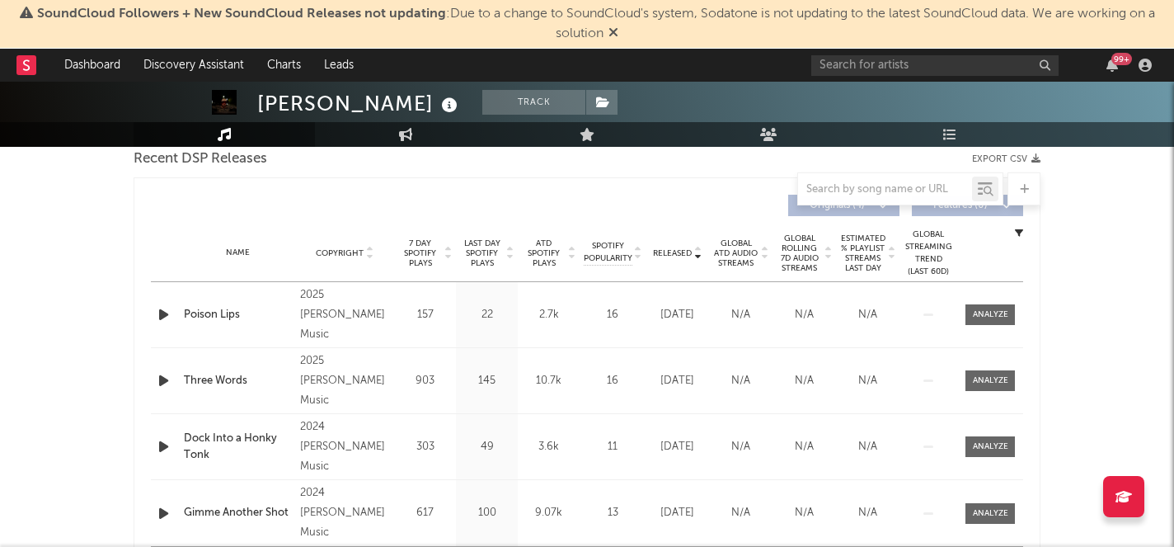 The image size is (1174, 547). Describe the element at coordinates (237, 315) in the screenshot. I see `a: Poison Lips` at that location.